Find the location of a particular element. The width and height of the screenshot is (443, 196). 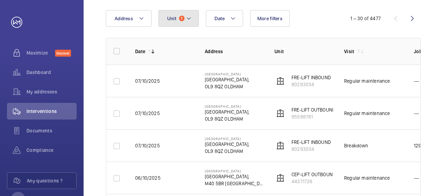

span: 1 is located at coordinates (182, 18).